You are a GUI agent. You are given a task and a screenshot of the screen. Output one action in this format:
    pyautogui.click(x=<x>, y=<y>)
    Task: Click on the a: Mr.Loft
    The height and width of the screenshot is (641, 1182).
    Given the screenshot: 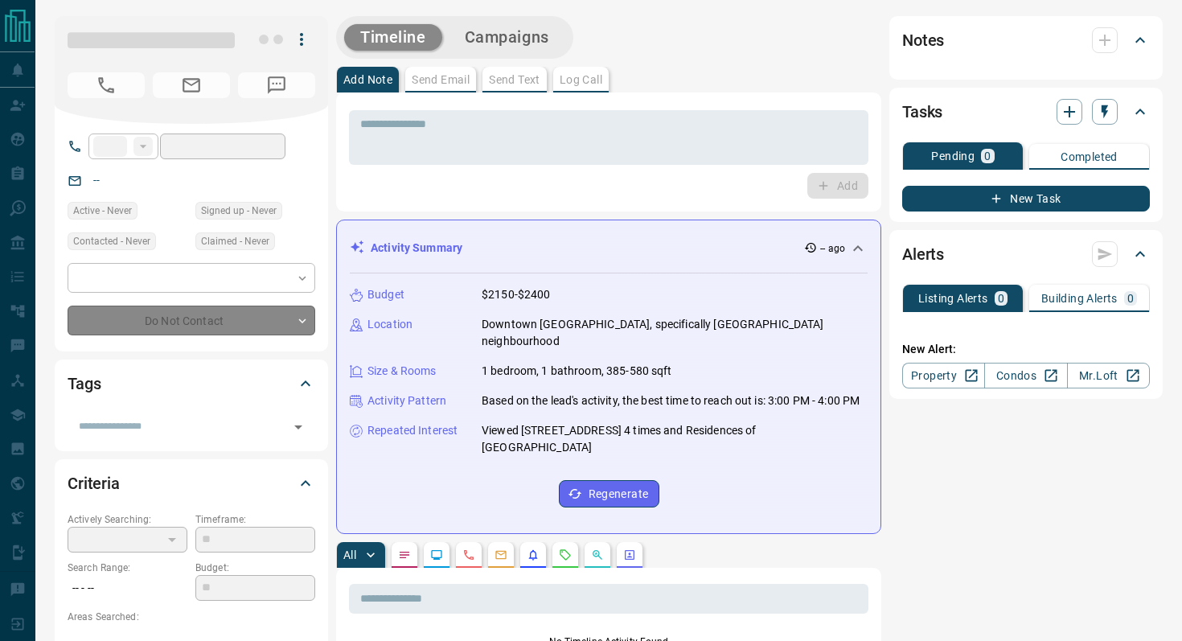 What is the action you would take?
    pyautogui.click(x=1108, y=376)
    